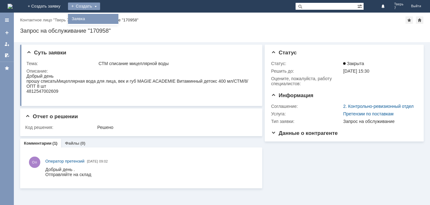 This screenshot has width=430, height=205. Describe the element at coordinates (65, 161) in the screenshot. I see `a: Оператор претензий` at that location.